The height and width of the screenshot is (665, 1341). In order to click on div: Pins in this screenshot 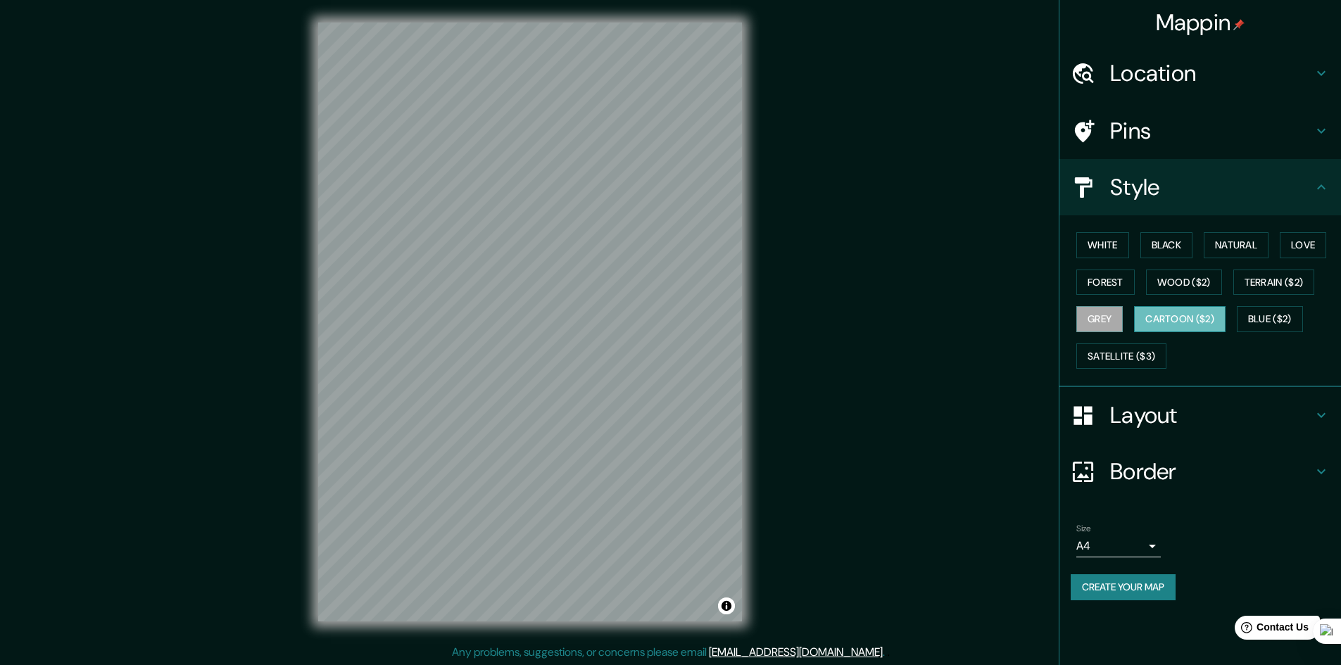, I will do `click(1201, 131)`.